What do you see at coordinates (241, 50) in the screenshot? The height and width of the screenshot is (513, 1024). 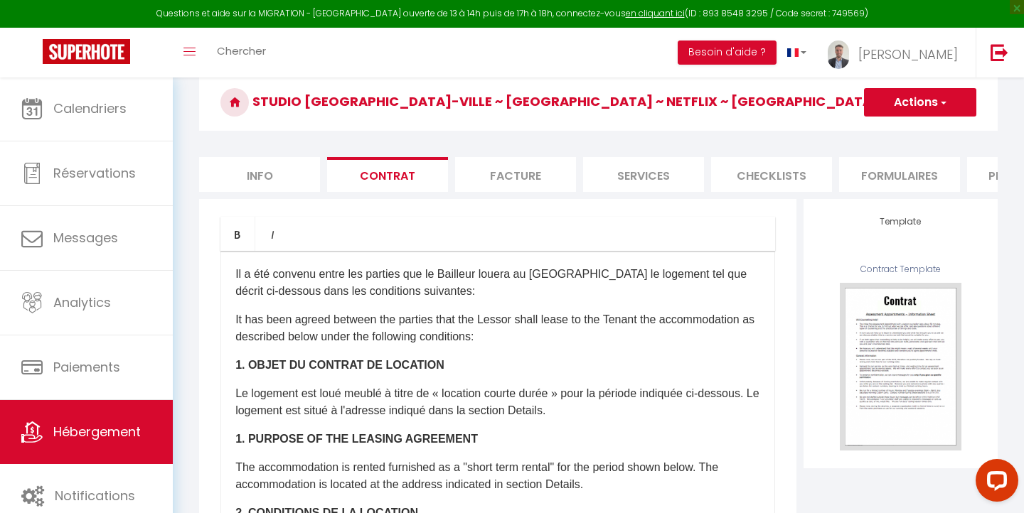 I see `span: Chercher` at bounding box center [241, 50].